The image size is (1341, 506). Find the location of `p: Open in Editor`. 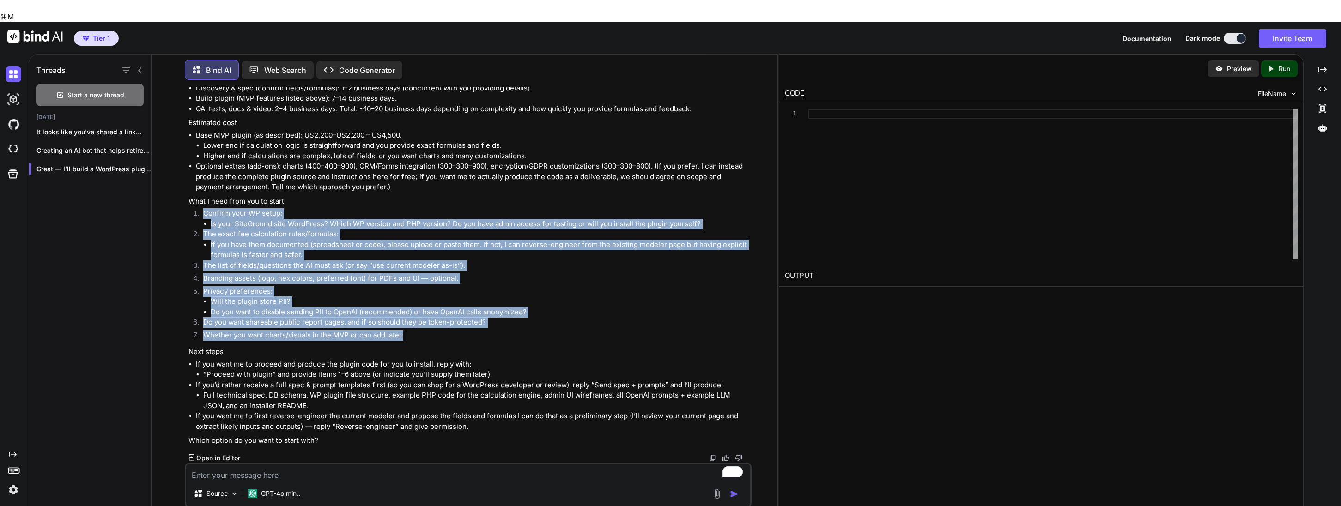

p: Open in Editor is located at coordinates (218, 458).